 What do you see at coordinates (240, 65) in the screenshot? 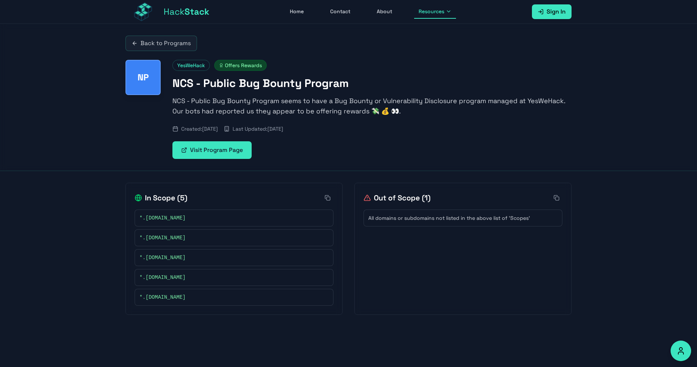
I see `span: Offers Rewards` at bounding box center [240, 65].